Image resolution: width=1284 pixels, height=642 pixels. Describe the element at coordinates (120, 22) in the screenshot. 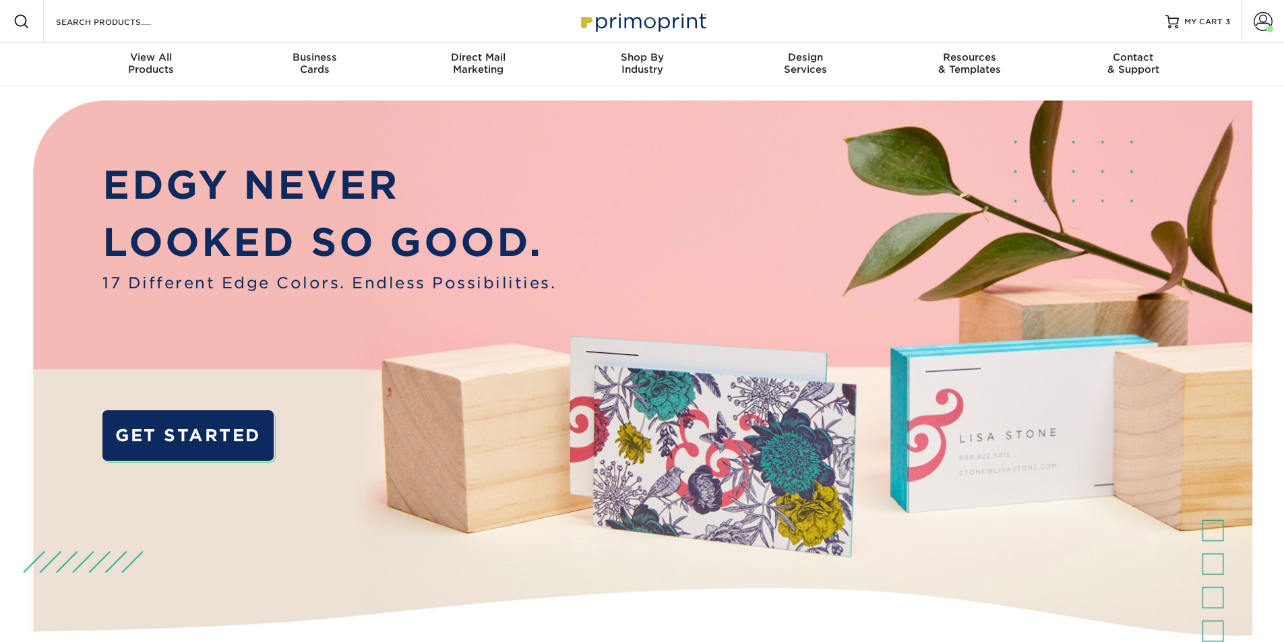

I see `input: SEARCH PRODUCTS.....` at that location.